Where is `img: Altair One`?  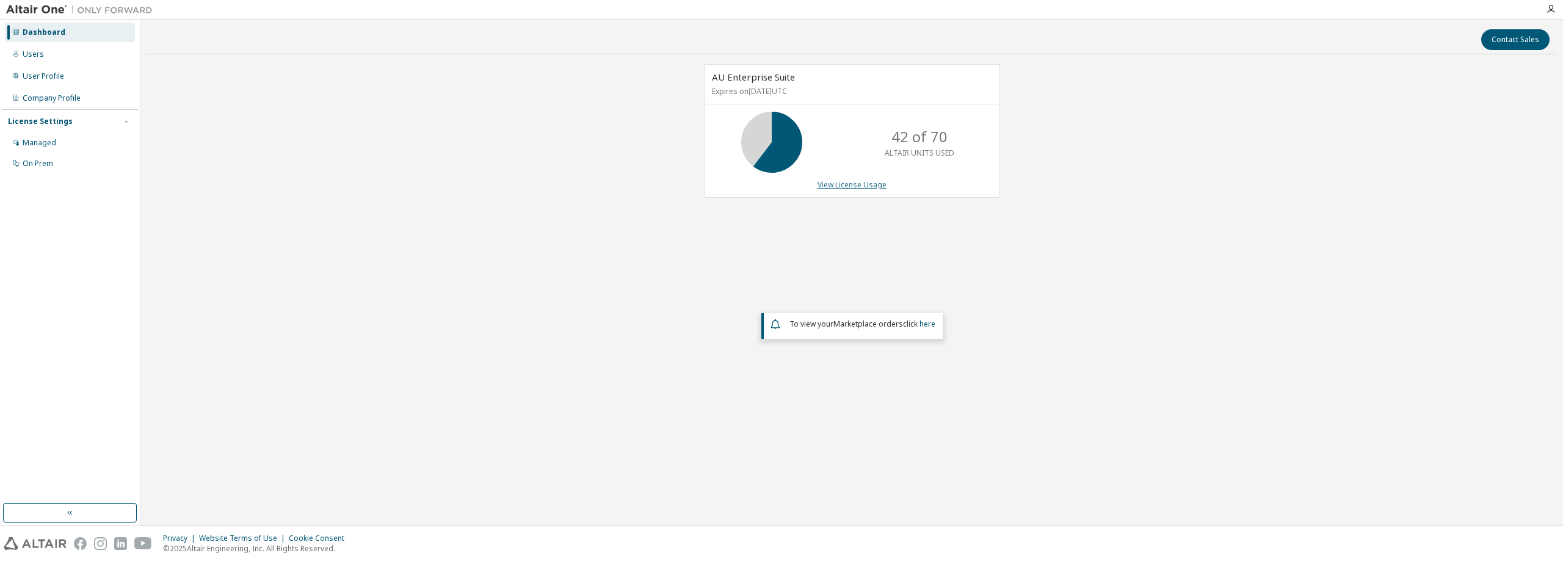
img: Altair One is located at coordinates (82, 10).